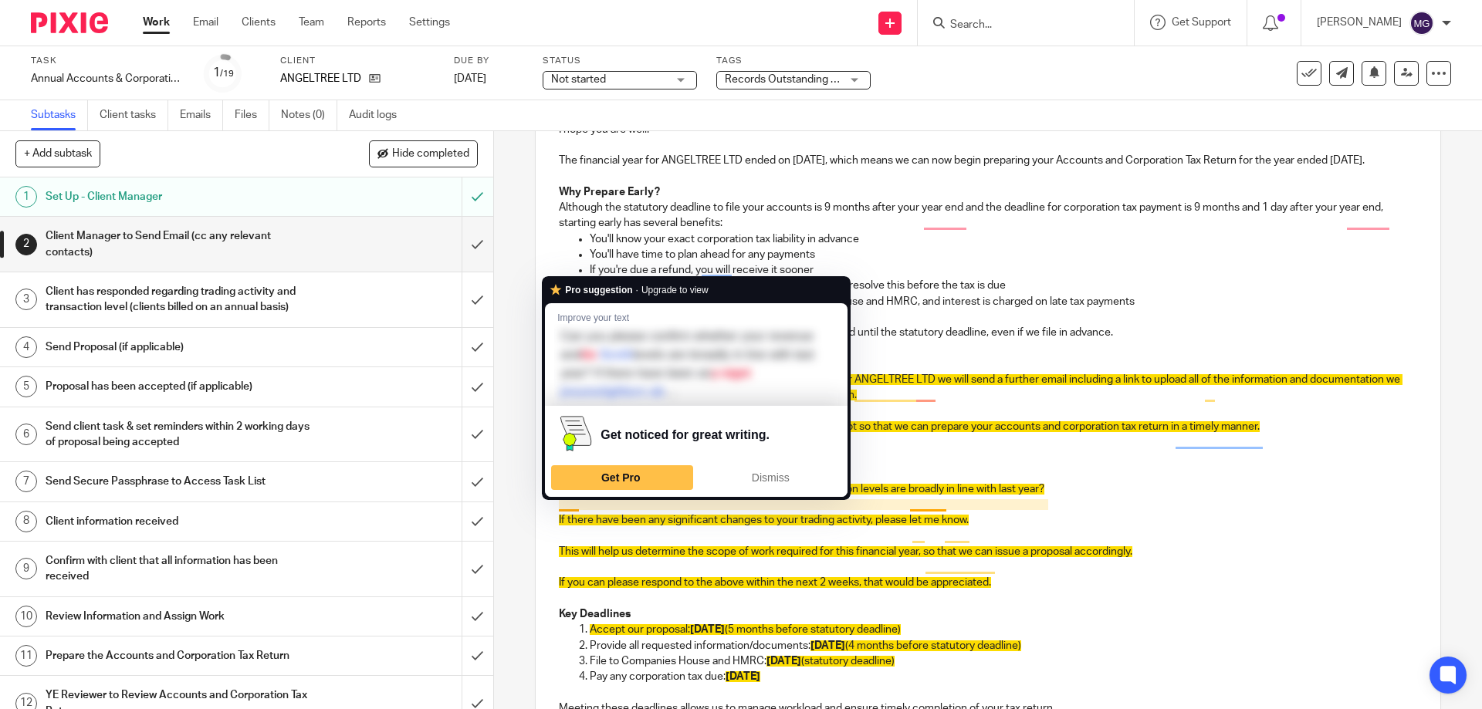  Describe the element at coordinates (108, 79) in the screenshot. I see `div: Annual Accounts &amp; Corporation Tax Return - July 31, 2025` at that location.